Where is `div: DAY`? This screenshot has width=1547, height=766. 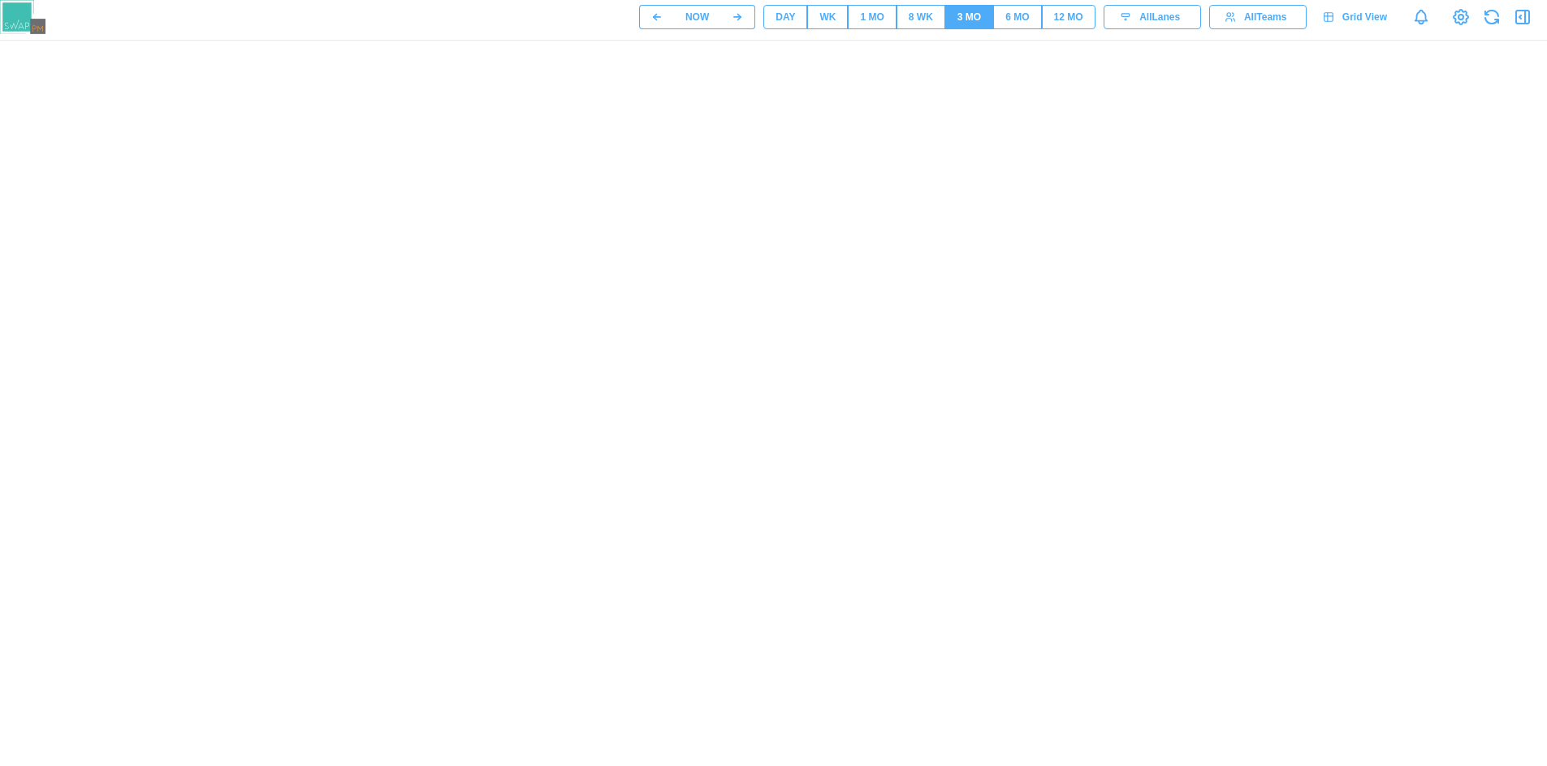 div: DAY is located at coordinates (785, 17).